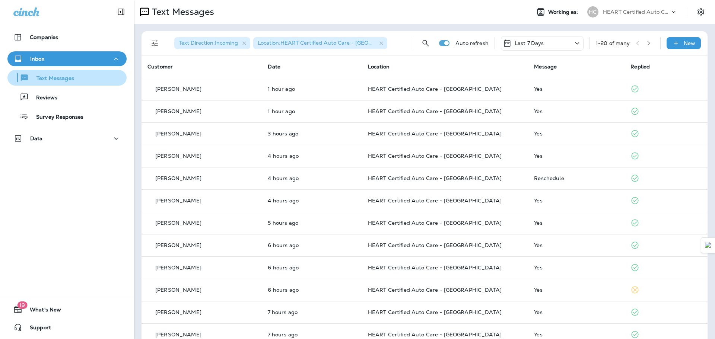 The height and width of the screenshot is (339, 715). Describe the element at coordinates (312, 156) in the screenshot. I see `p: Sep 16, 2025 01:05 PM` at that location.